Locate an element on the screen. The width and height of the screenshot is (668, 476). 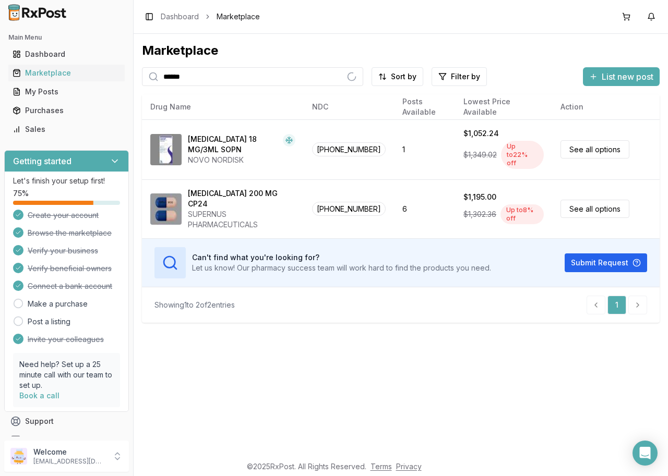
button: Sales is located at coordinates (66, 129).